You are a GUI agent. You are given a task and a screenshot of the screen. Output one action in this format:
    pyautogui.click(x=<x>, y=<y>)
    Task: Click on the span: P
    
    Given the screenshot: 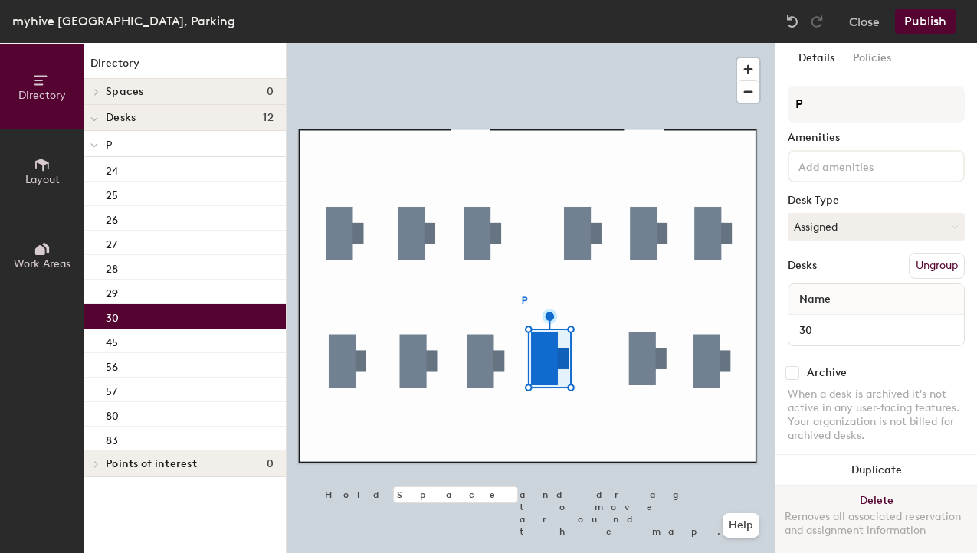 What is the action you would take?
    pyautogui.click(x=109, y=145)
    